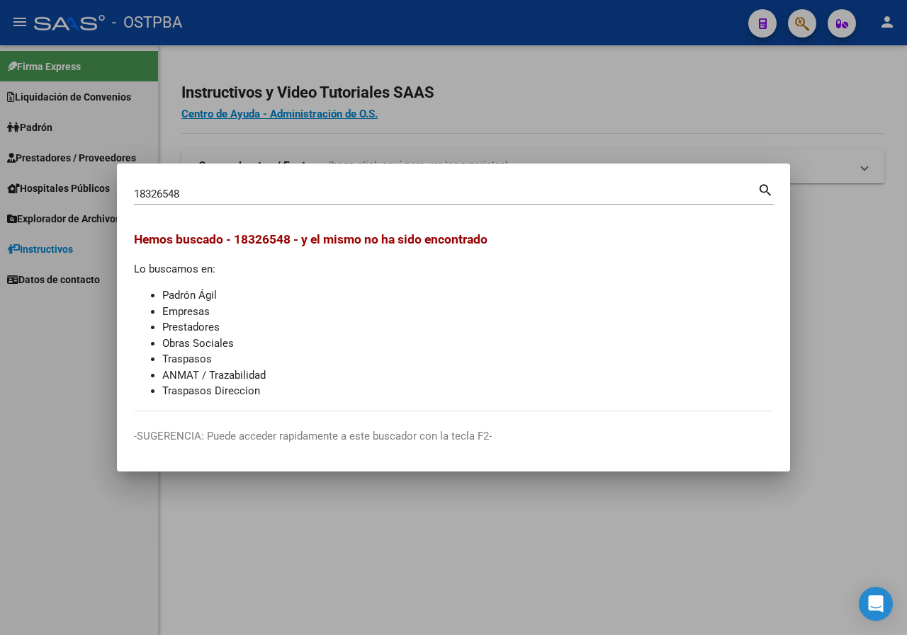 This screenshot has width=907, height=635. What do you see at coordinates (876, 604) in the screenshot?
I see `div: Open Intercom Messenger` at bounding box center [876, 604].